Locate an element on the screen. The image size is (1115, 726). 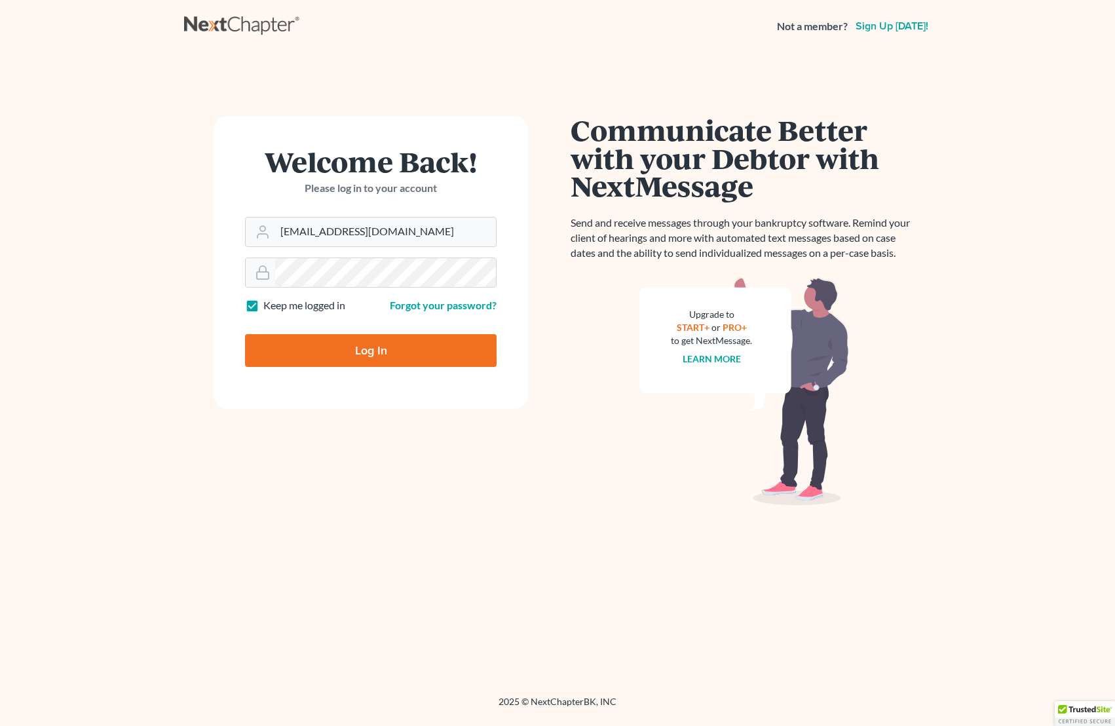
h1: Communicate Better with your Debtor with NextMessage is located at coordinates (744, 158).